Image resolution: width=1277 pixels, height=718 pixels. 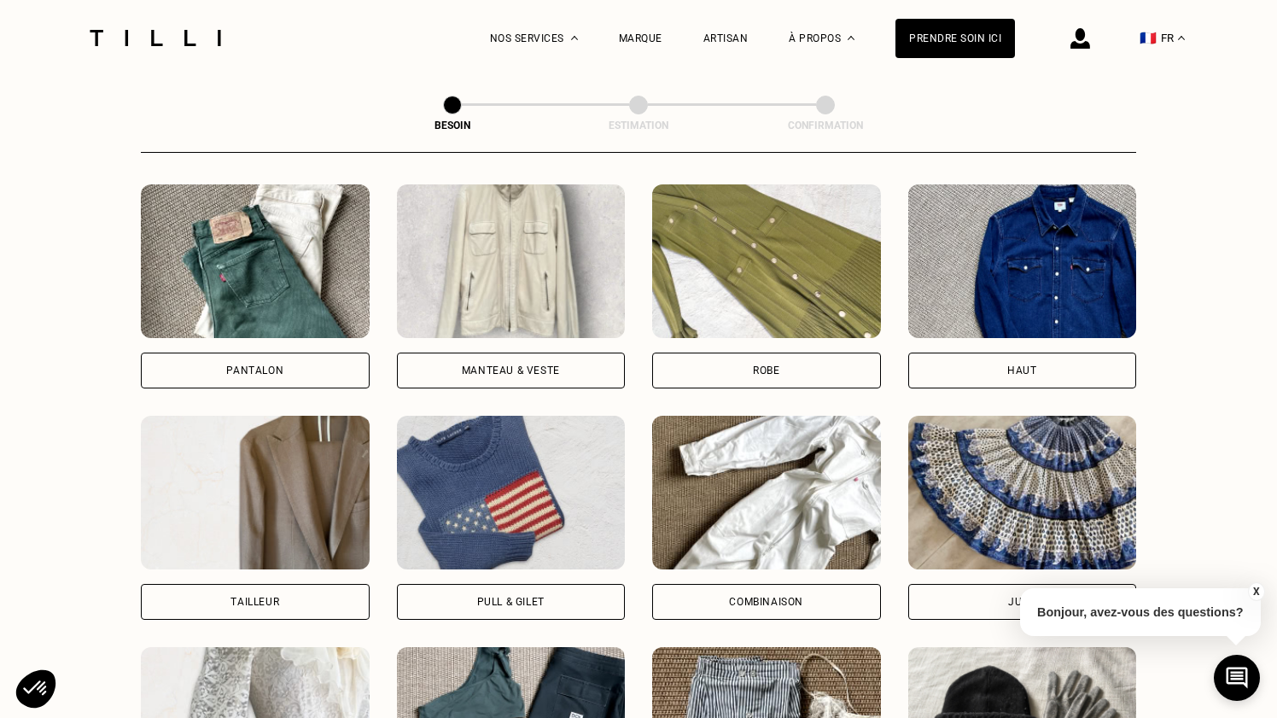 What do you see at coordinates (766, 602) in the screenshot?
I see `div: Combinaison` at bounding box center [766, 602].